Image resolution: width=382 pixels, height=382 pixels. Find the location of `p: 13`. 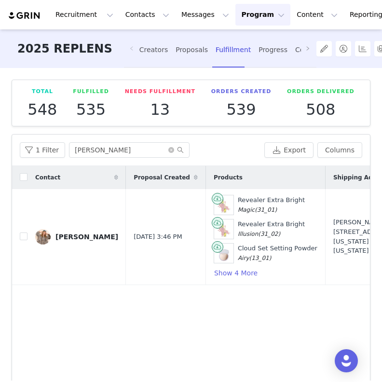

p: 13 is located at coordinates (160, 110).